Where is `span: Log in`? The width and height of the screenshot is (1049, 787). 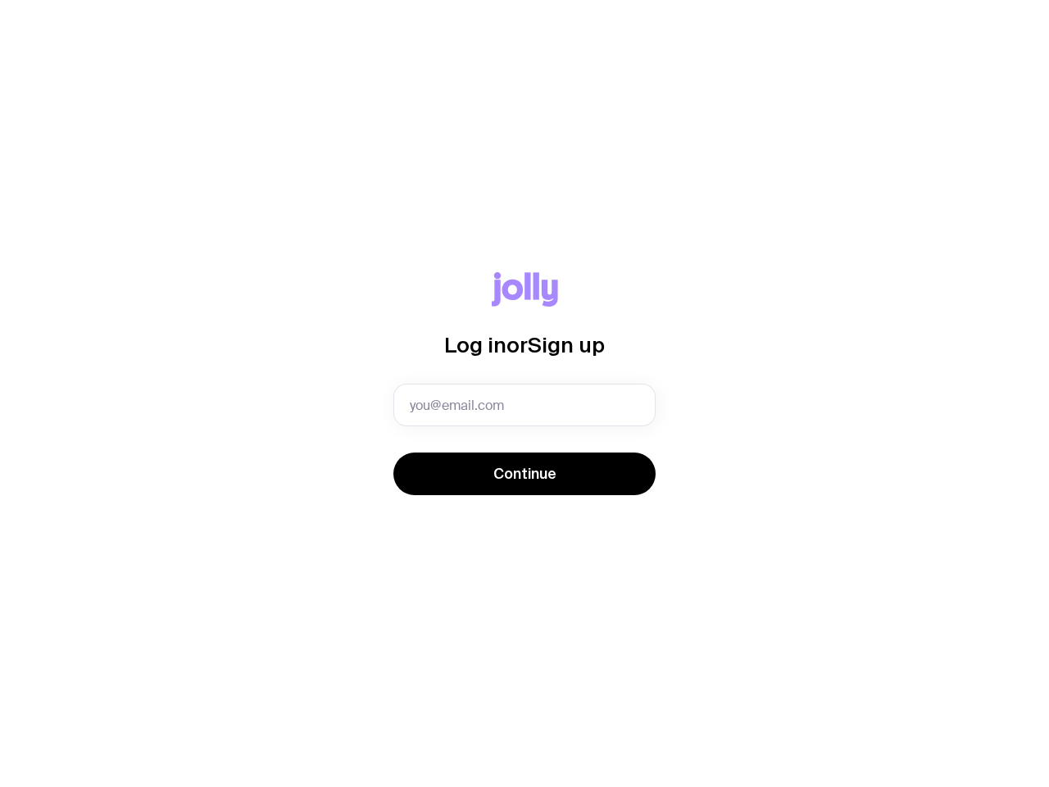 span: Log in is located at coordinates (475, 344).